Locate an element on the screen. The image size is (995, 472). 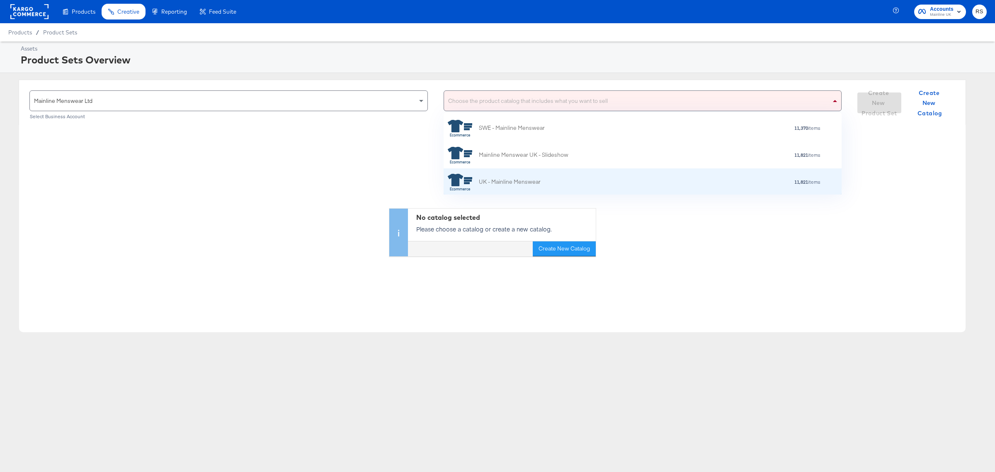
span: RS is located at coordinates (979, 12).